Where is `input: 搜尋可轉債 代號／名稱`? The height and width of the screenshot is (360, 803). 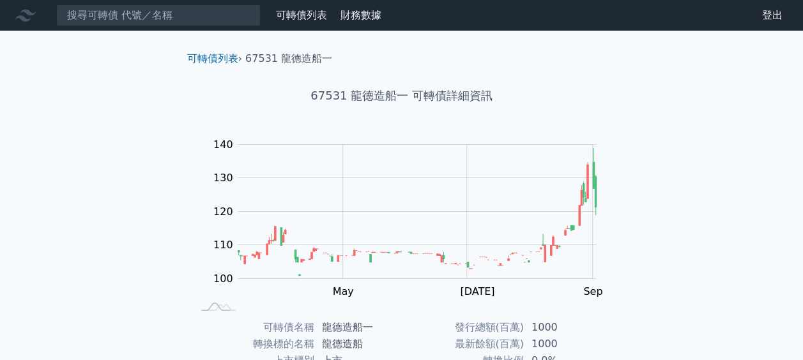 input: 搜尋可轉債 代號／名稱 is located at coordinates (158, 15).